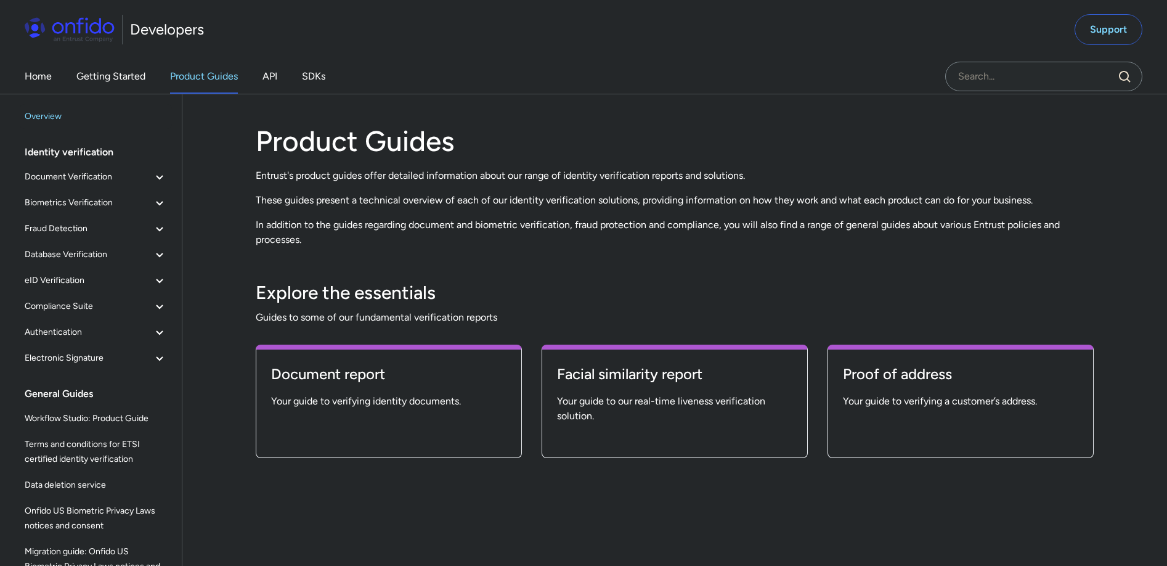  Describe the element at coordinates (675, 409) in the screenshot. I see `span: Your guide to our real-time liveness verification solution.` at that location.